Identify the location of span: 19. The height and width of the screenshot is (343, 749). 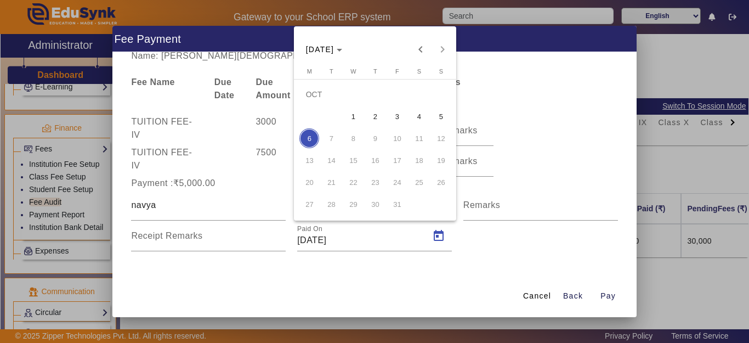
(441, 160).